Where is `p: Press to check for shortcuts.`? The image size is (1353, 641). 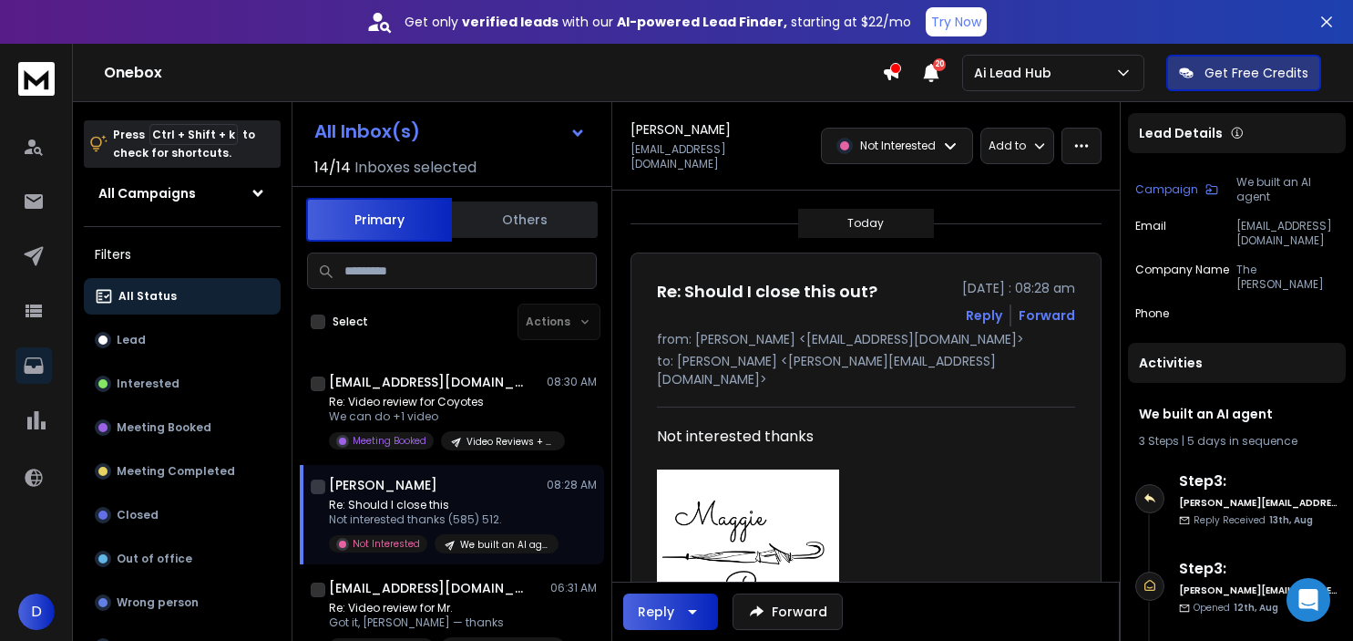 p: Press to check for shortcuts. is located at coordinates (184, 144).